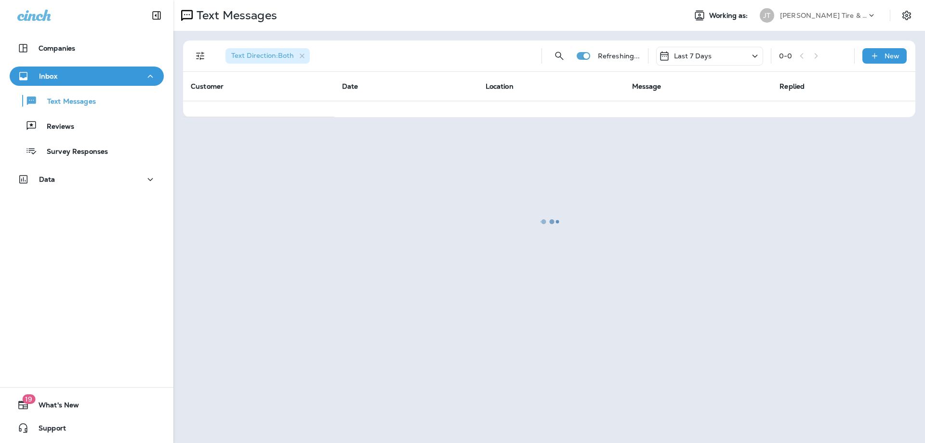 The image size is (925, 443). Describe the element at coordinates (87, 179) in the screenshot. I see `button: Data` at that location.